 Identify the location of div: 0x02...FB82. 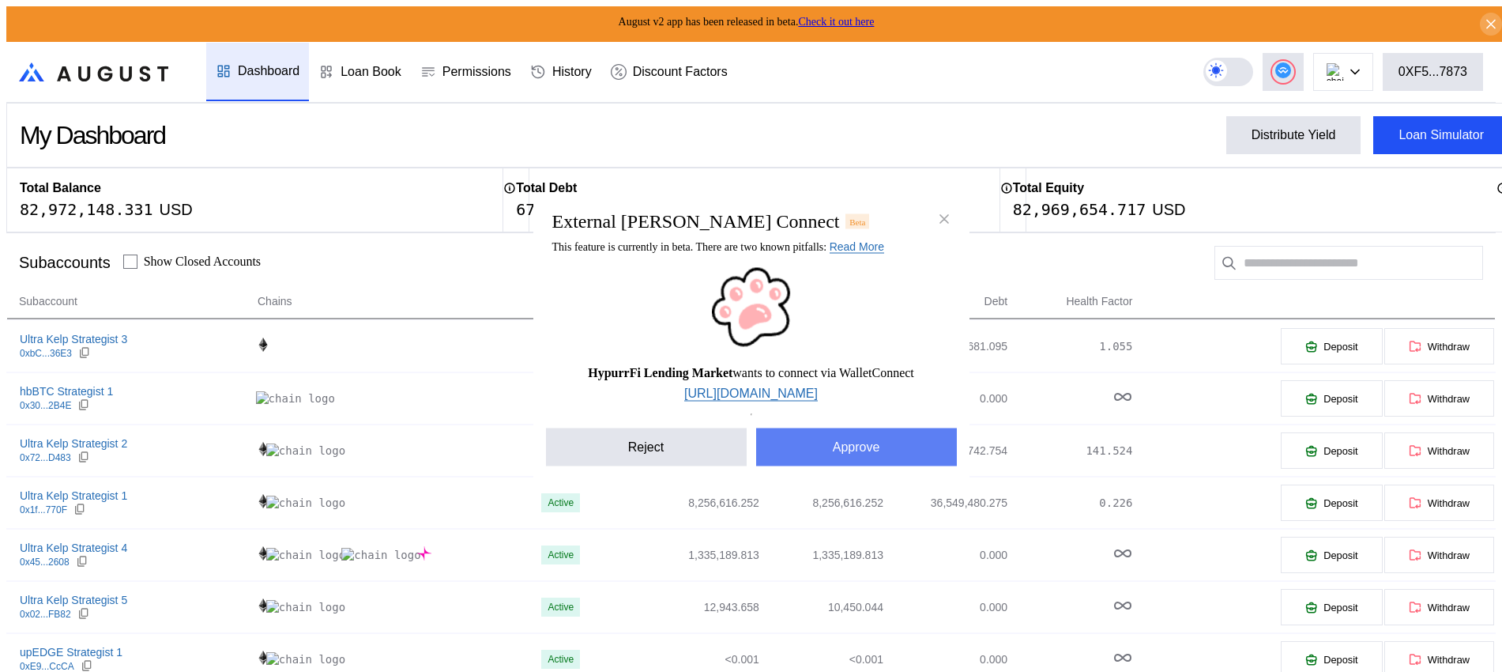
(45, 614).